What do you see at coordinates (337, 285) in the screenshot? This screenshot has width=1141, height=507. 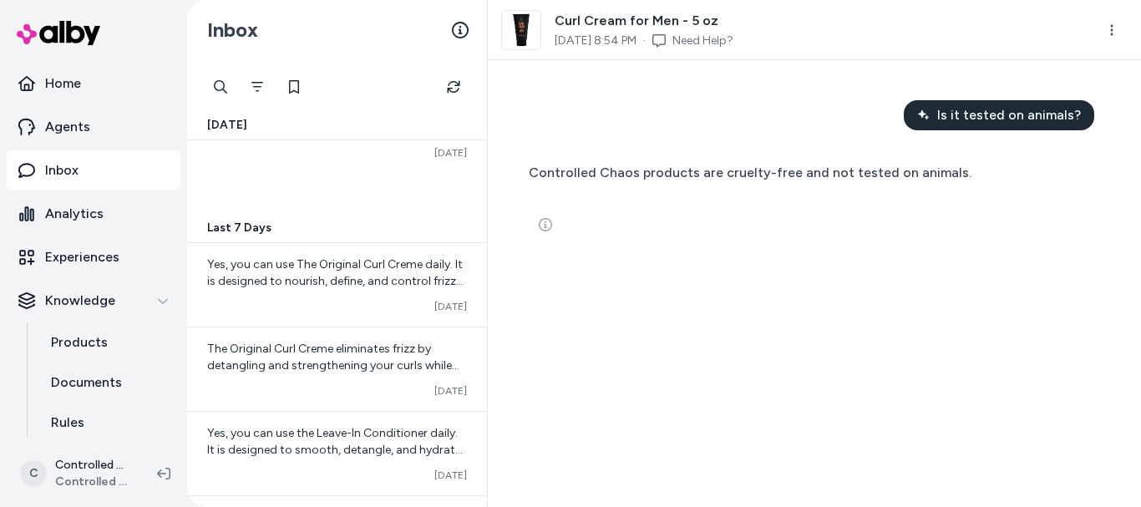 I see `a: Yes, you can use The Original Curl Creme daily. It is designed to nourish, define, and control fr...` at bounding box center [337, 285].